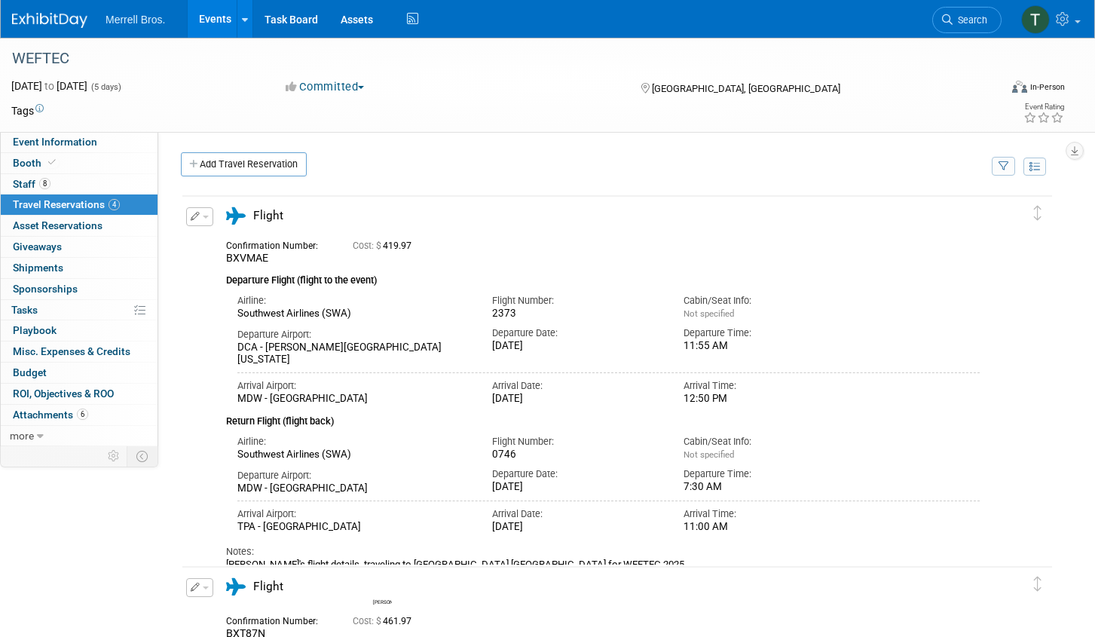 This screenshot has width=1095, height=637. I want to click on span: Attachments, so click(50, 415).